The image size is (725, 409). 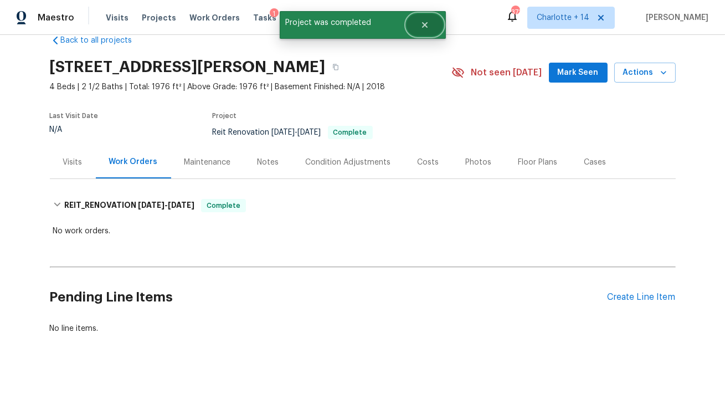 I want to click on span: Project, so click(x=225, y=116).